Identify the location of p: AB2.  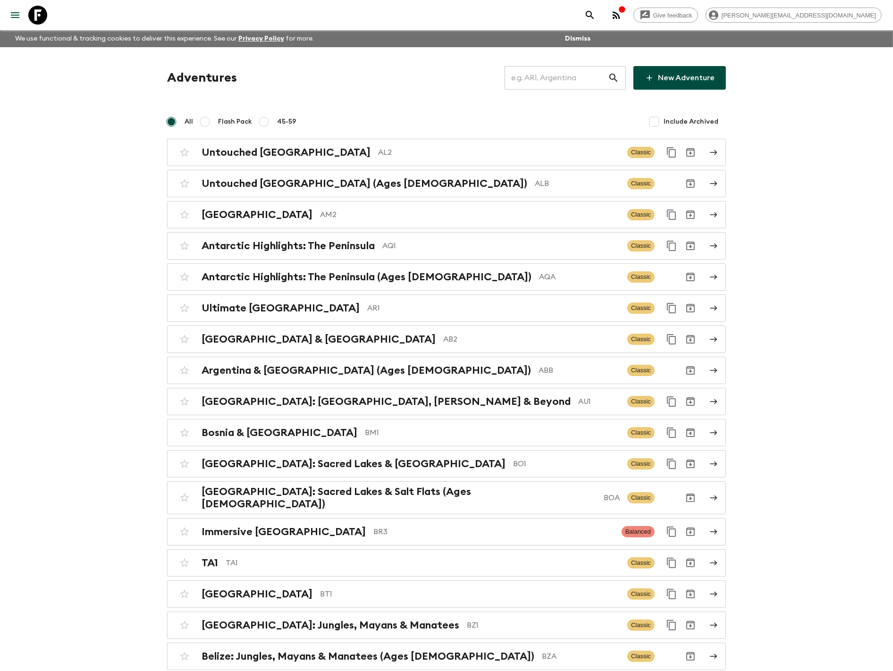
(531, 339).